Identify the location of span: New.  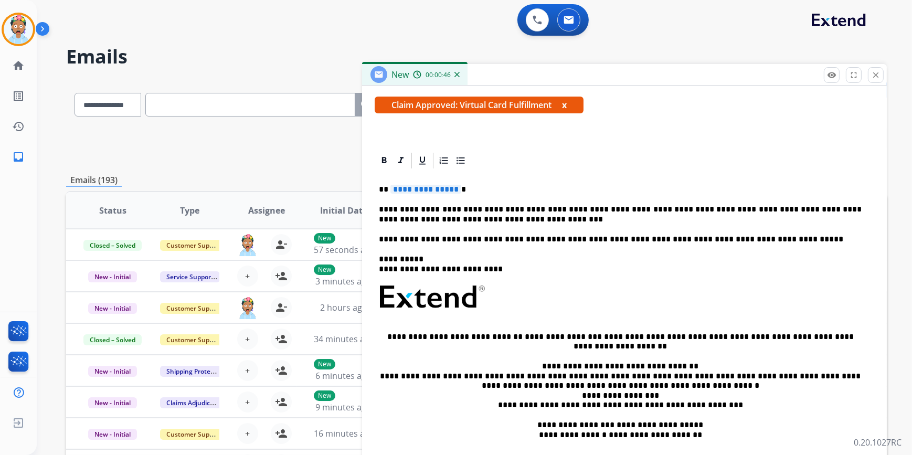
(400, 75).